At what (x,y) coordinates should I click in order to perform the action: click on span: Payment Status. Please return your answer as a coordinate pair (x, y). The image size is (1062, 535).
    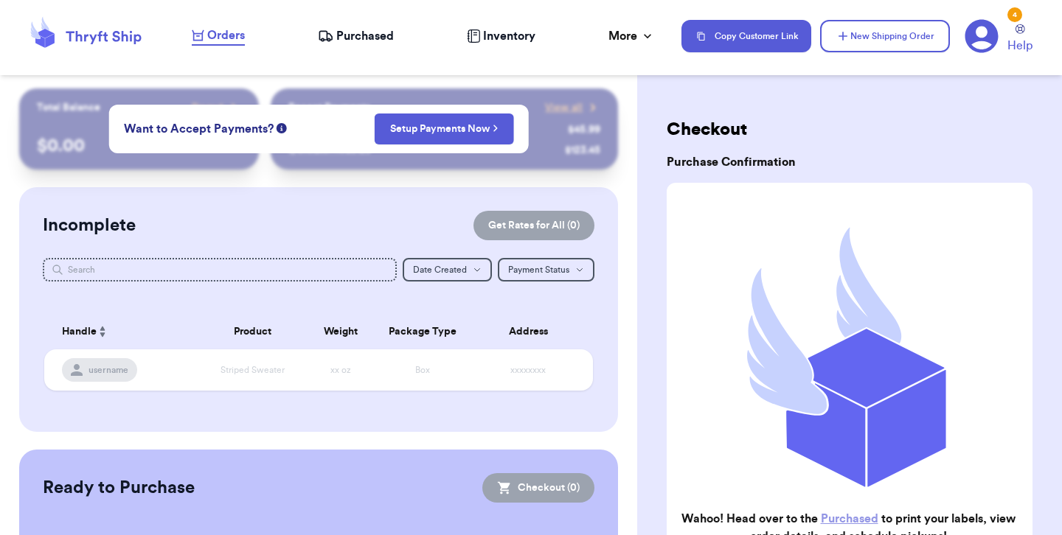
    Looking at the image, I should click on (538, 270).